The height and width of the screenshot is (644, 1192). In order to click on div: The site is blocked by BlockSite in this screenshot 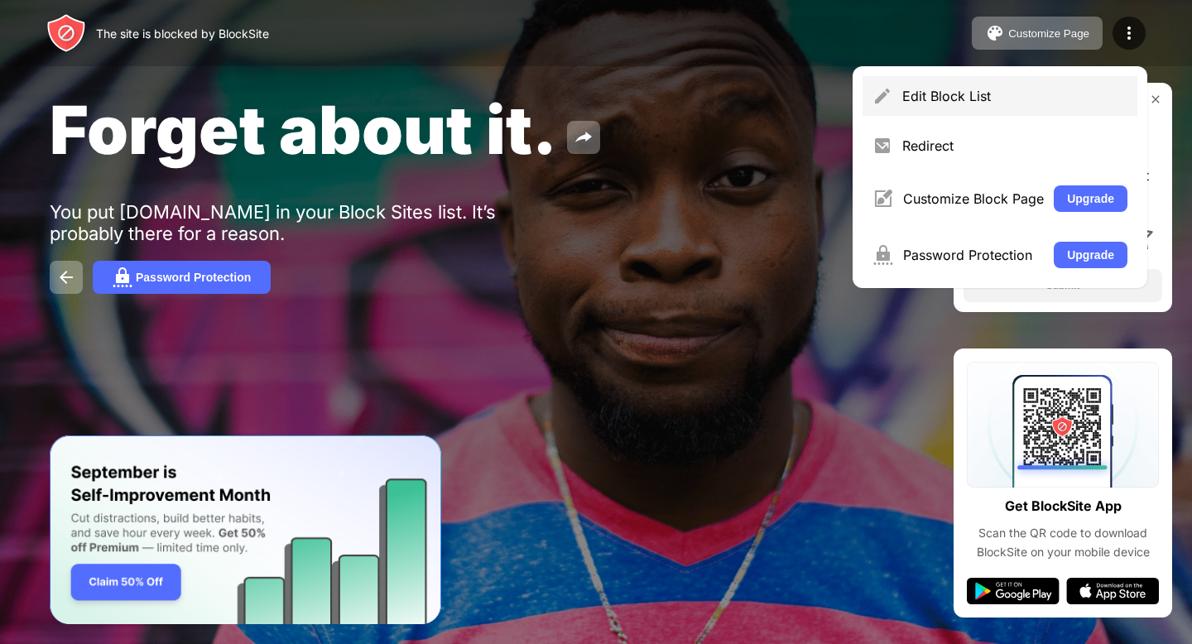, I will do `click(182, 33)`.